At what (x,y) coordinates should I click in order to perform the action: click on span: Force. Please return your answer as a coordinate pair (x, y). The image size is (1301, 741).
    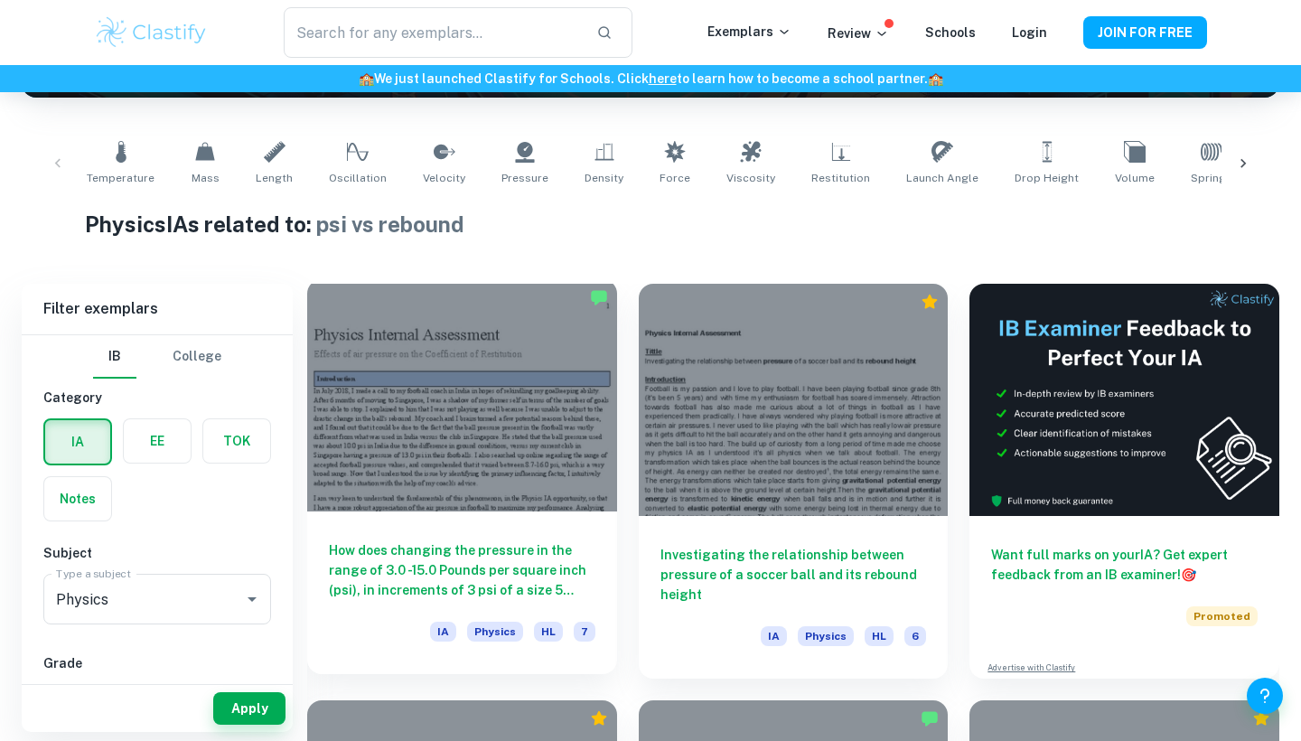
    Looking at the image, I should click on (675, 178).